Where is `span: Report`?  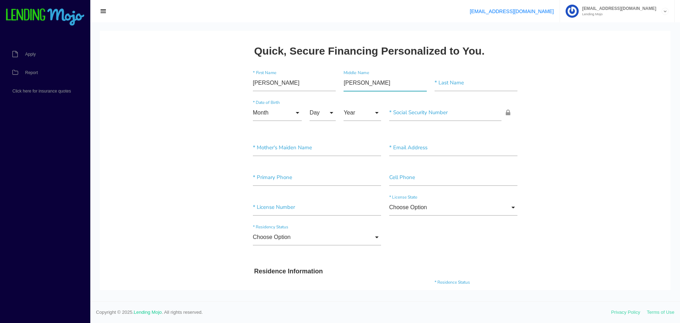
span: Report is located at coordinates (32, 73).